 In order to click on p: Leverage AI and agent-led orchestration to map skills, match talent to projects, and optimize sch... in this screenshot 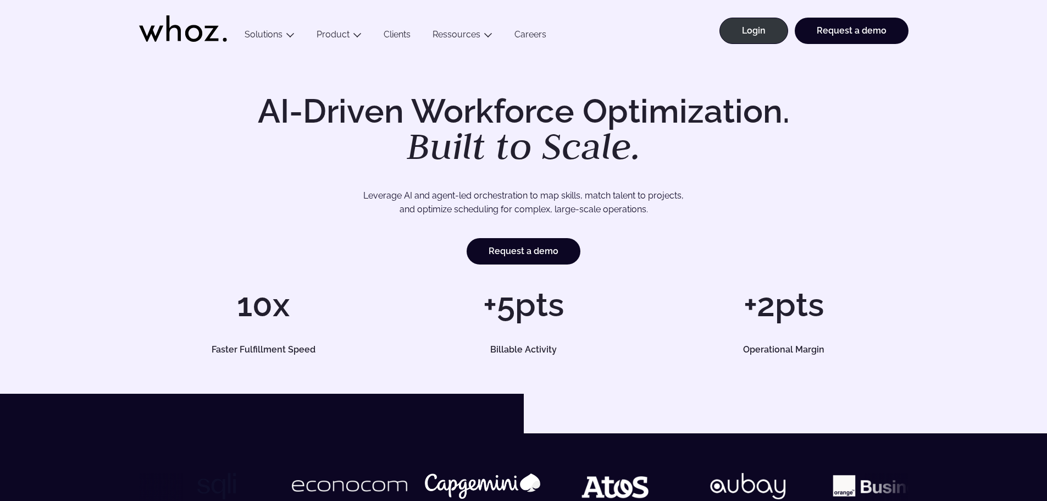, I will do `click(524, 202)`.